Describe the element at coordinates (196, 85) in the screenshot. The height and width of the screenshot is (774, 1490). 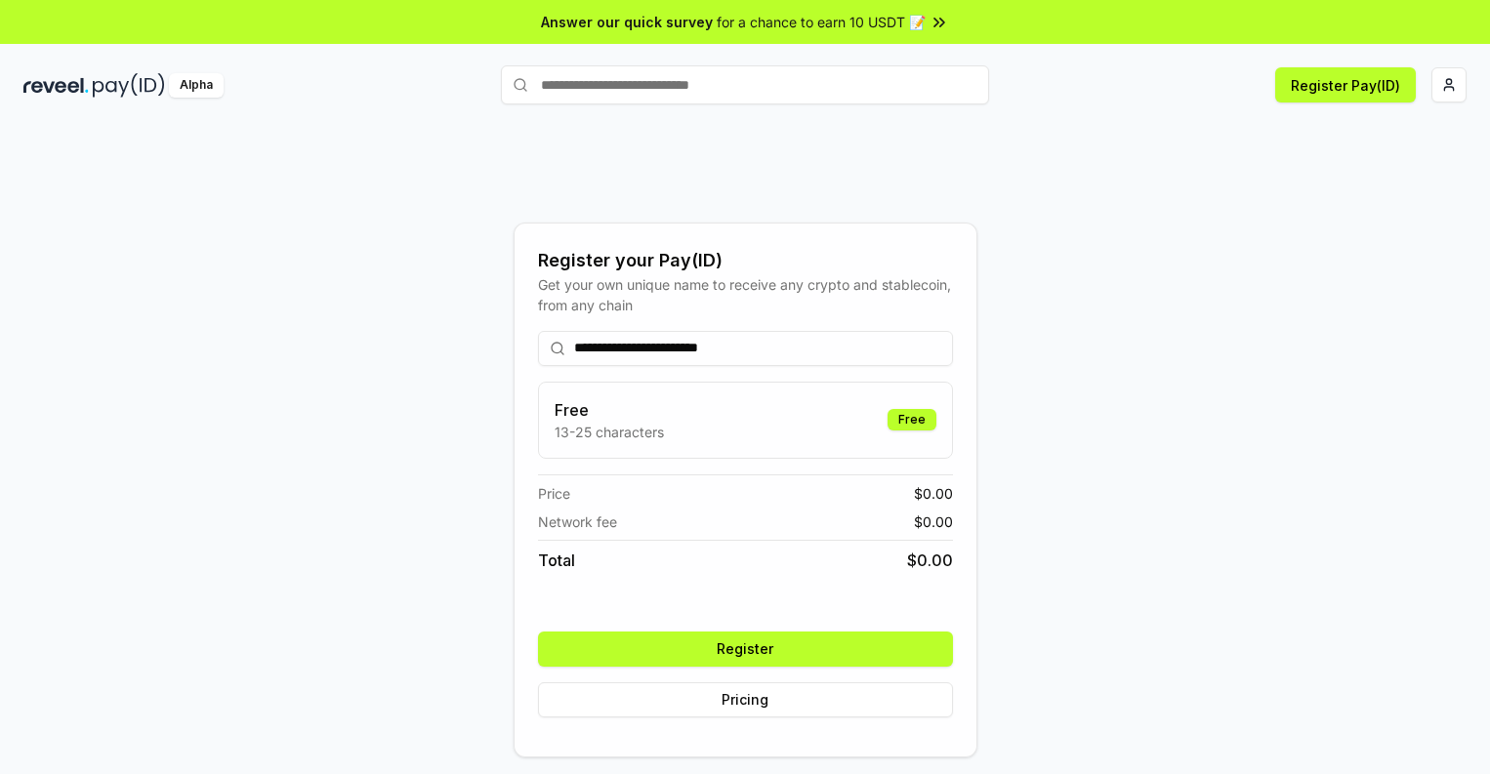
I see `div: Alpha` at that location.